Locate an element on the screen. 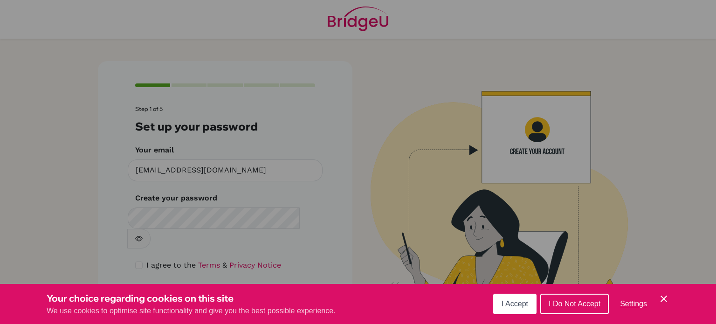 This screenshot has height=324, width=716. button: Save and close is located at coordinates (664, 299).